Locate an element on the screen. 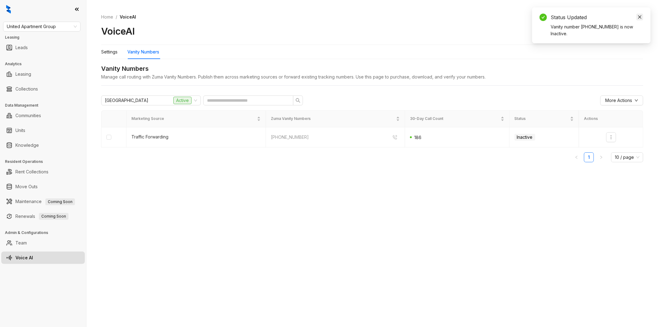  button: right is located at coordinates (602, 157).